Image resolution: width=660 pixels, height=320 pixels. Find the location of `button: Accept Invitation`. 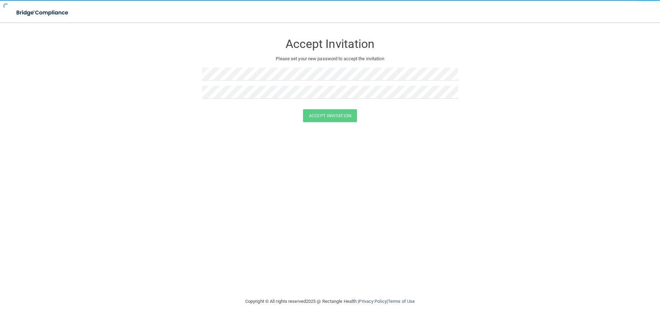

button: Accept Invitation is located at coordinates (330, 116).